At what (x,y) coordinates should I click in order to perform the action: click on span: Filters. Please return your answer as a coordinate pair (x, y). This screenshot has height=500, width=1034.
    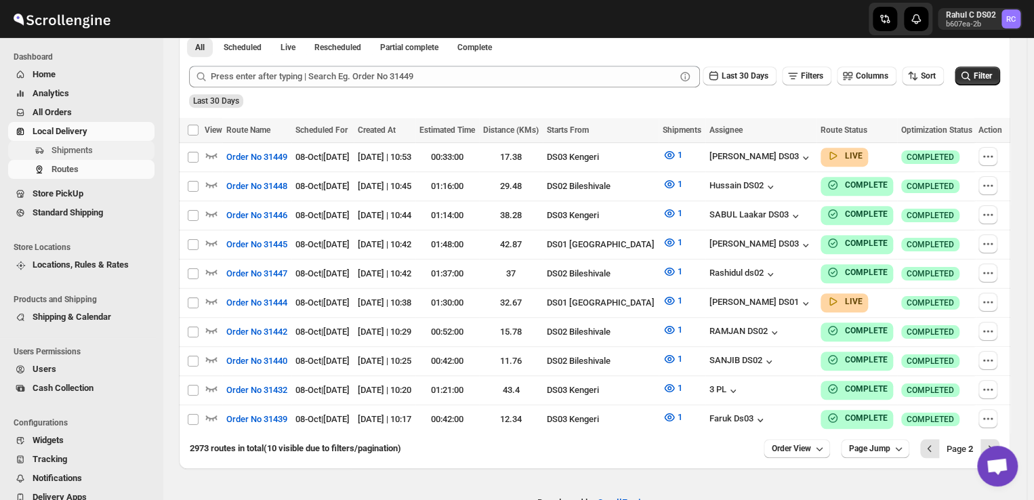
    Looking at the image, I should click on (812, 76).